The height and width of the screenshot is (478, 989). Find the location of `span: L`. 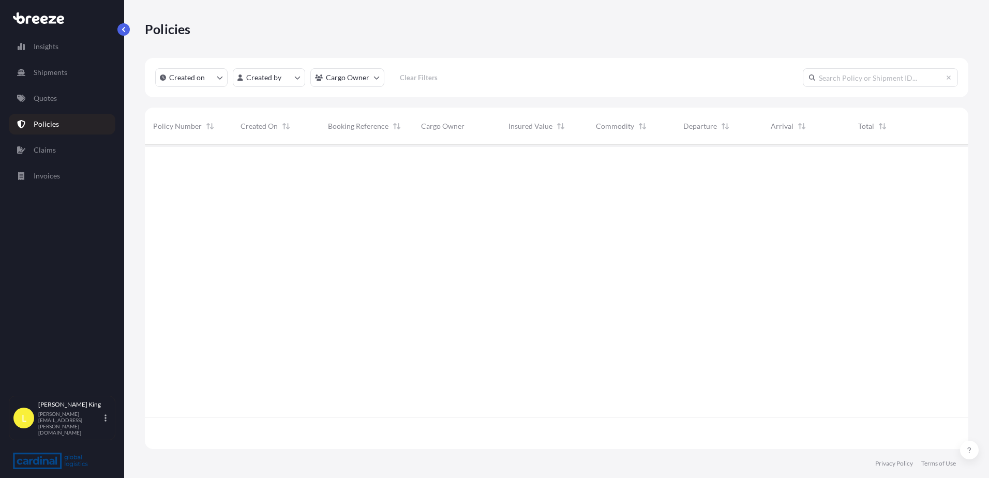

span: L is located at coordinates (24, 418).